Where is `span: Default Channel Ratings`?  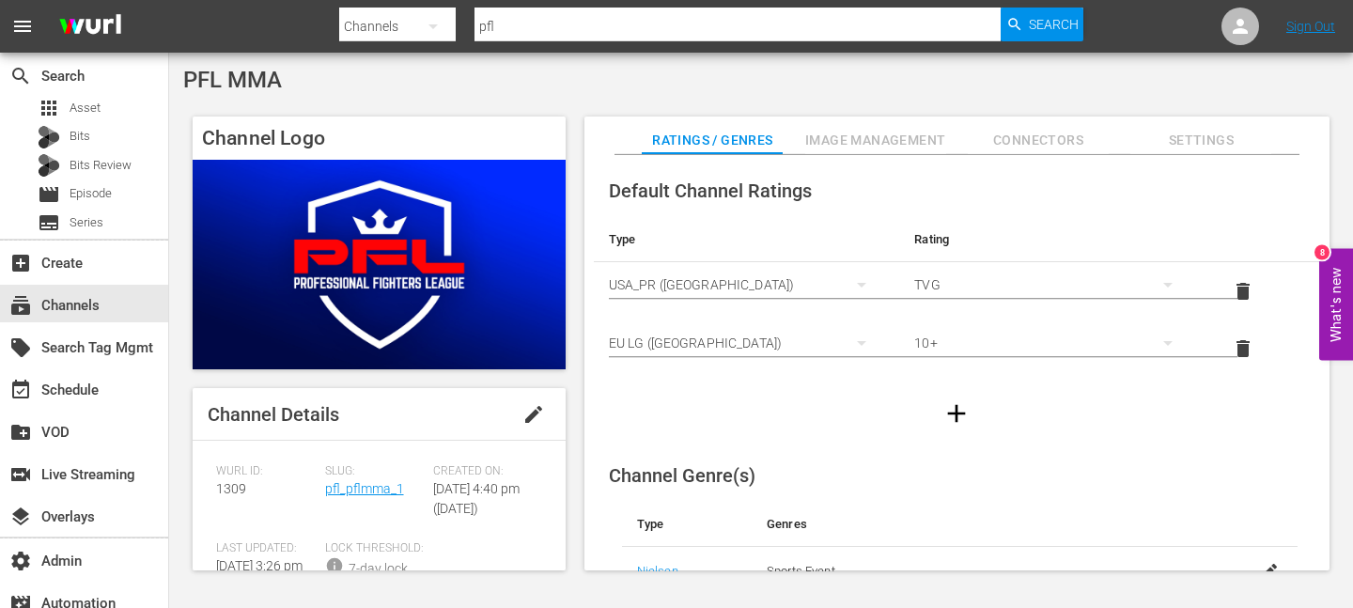
span: Default Channel Ratings is located at coordinates (710, 191).